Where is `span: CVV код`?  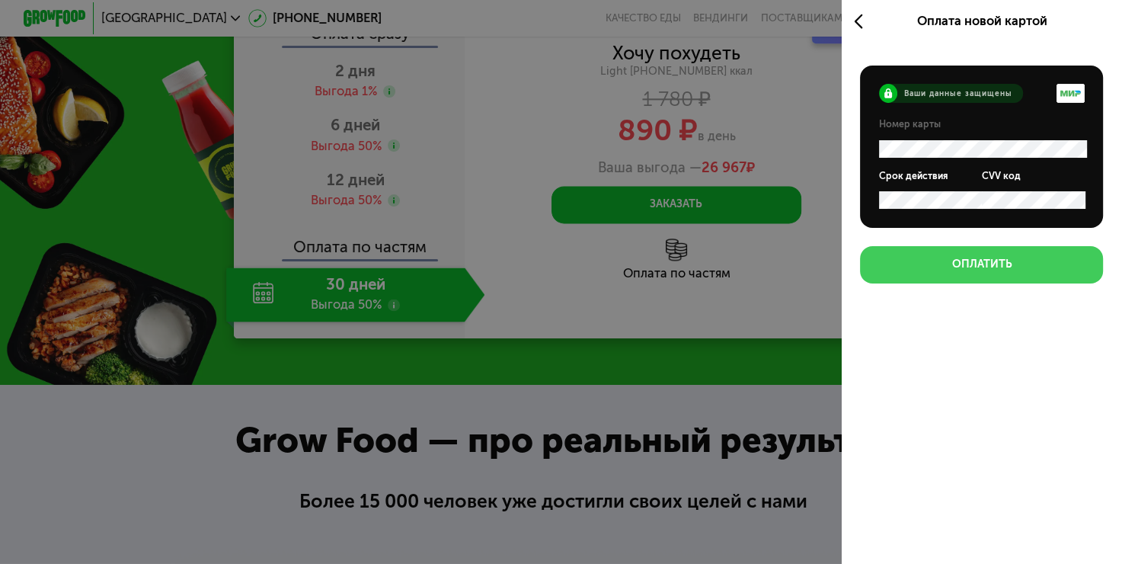
span: CVV код is located at coordinates (1001, 176).